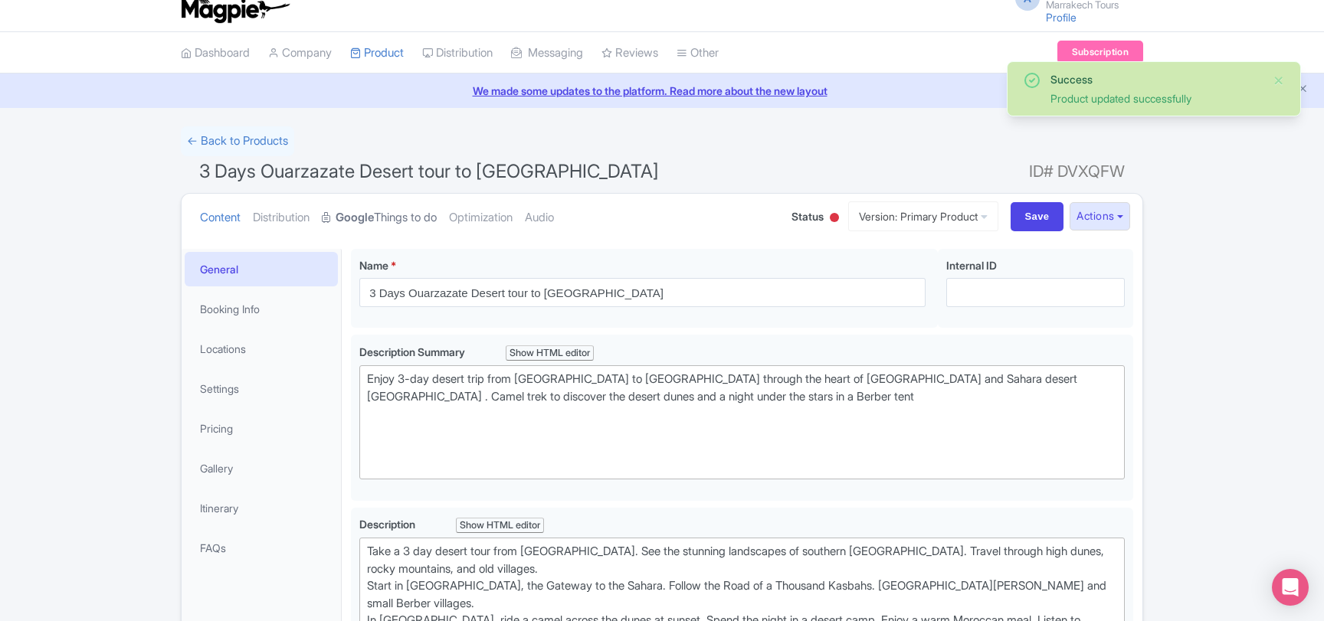 This screenshot has width=1324, height=621. Describe the element at coordinates (539, 218) in the screenshot. I see `a: Audio` at that location.